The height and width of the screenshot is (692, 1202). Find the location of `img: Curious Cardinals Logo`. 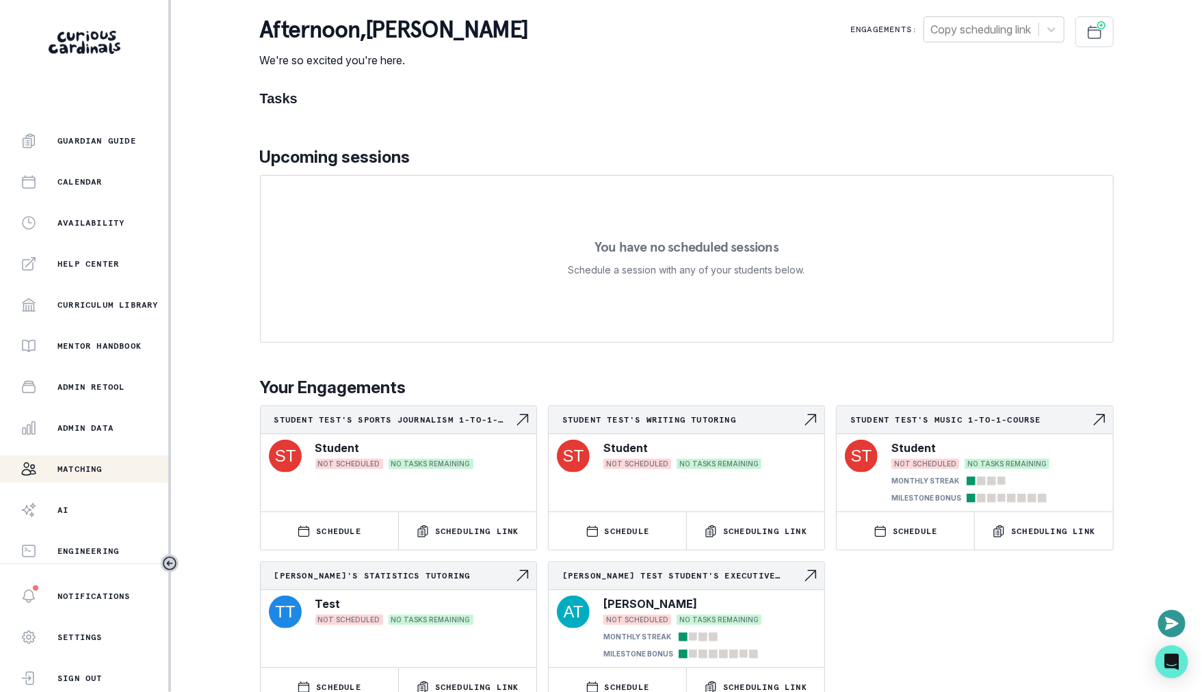

img: Curious Cardinals Logo is located at coordinates (84, 42).